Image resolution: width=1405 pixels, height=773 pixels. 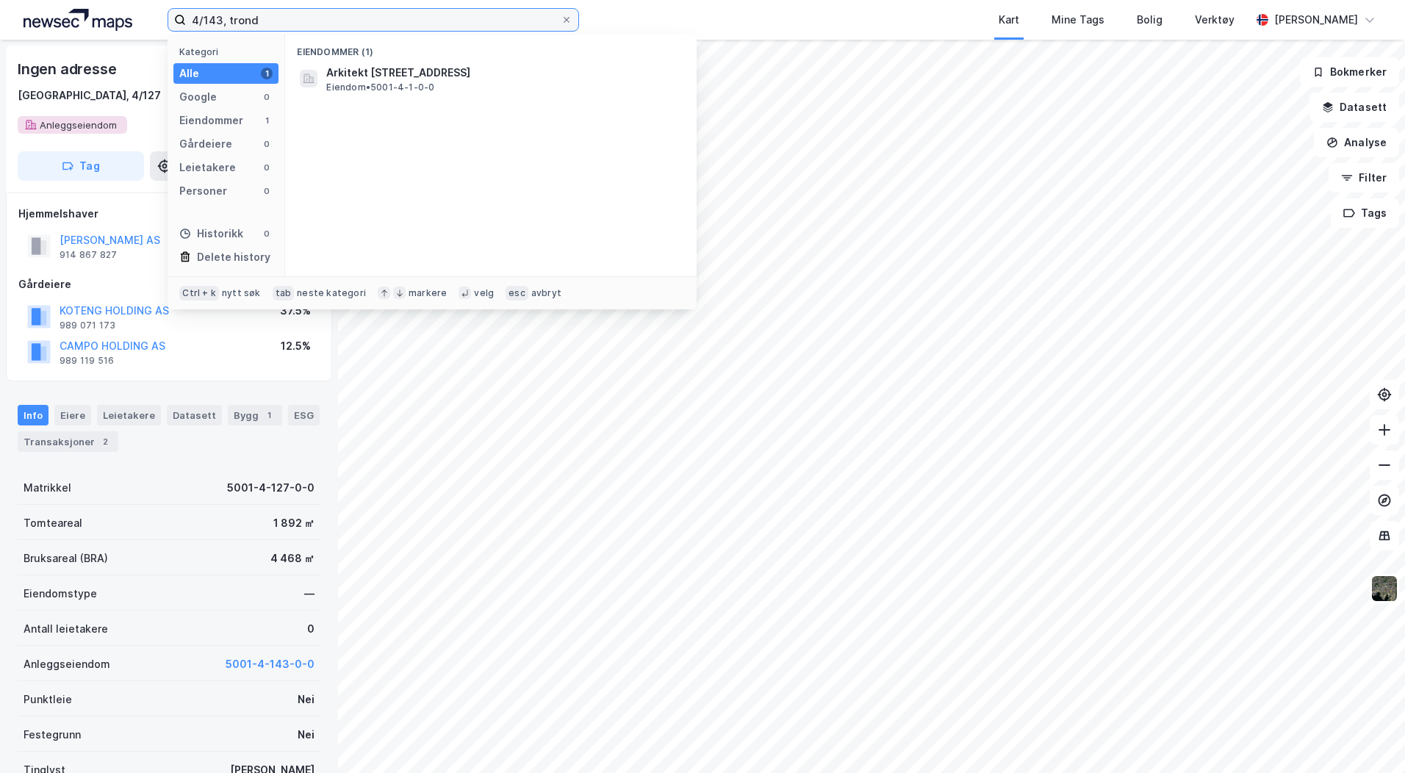 What do you see at coordinates (211, 121) in the screenshot?
I see `div: Eiendommer` at bounding box center [211, 121].